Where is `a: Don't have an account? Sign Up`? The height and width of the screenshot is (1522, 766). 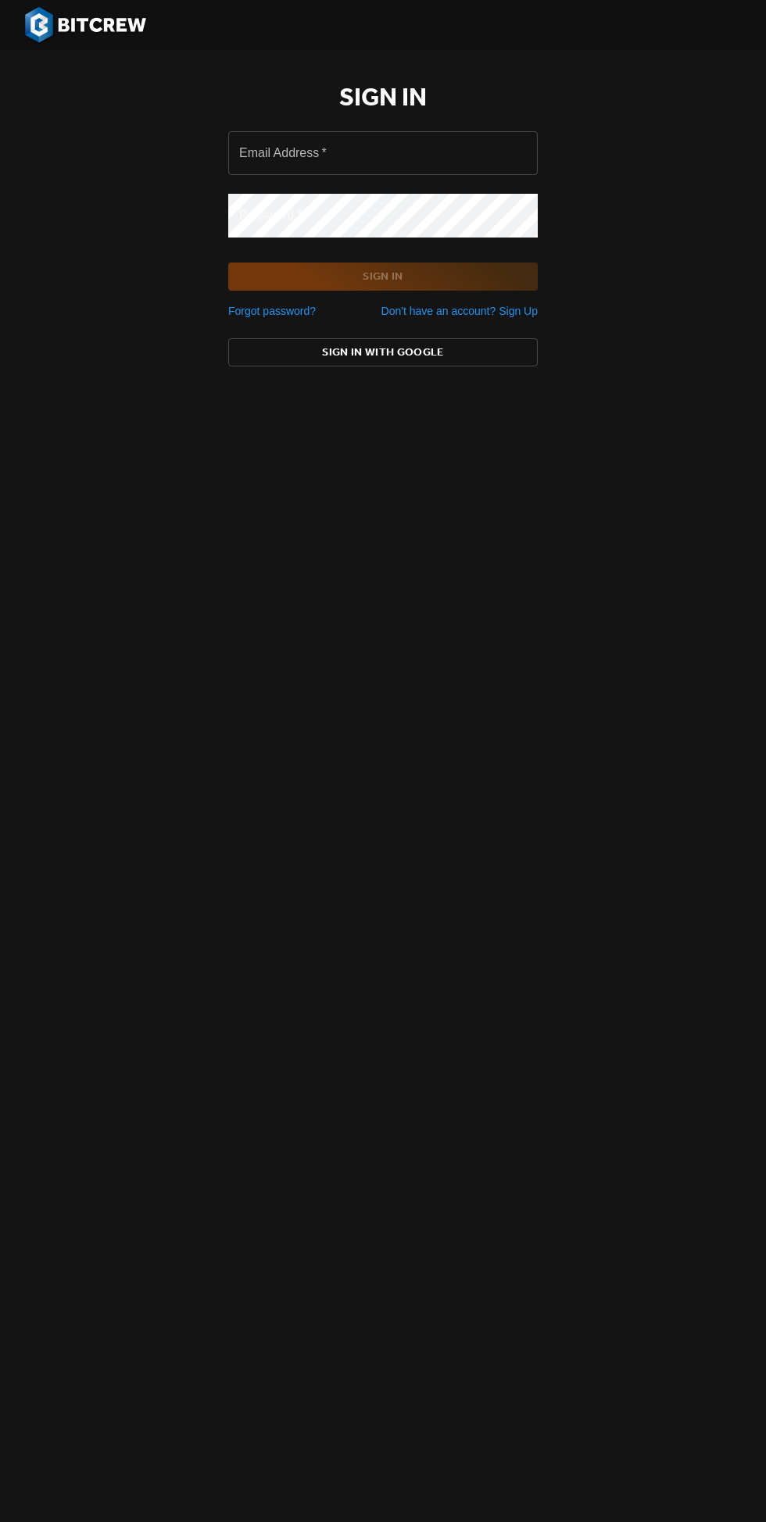 a: Don't have an account? Sign Up is located at coordinates (459, 311).